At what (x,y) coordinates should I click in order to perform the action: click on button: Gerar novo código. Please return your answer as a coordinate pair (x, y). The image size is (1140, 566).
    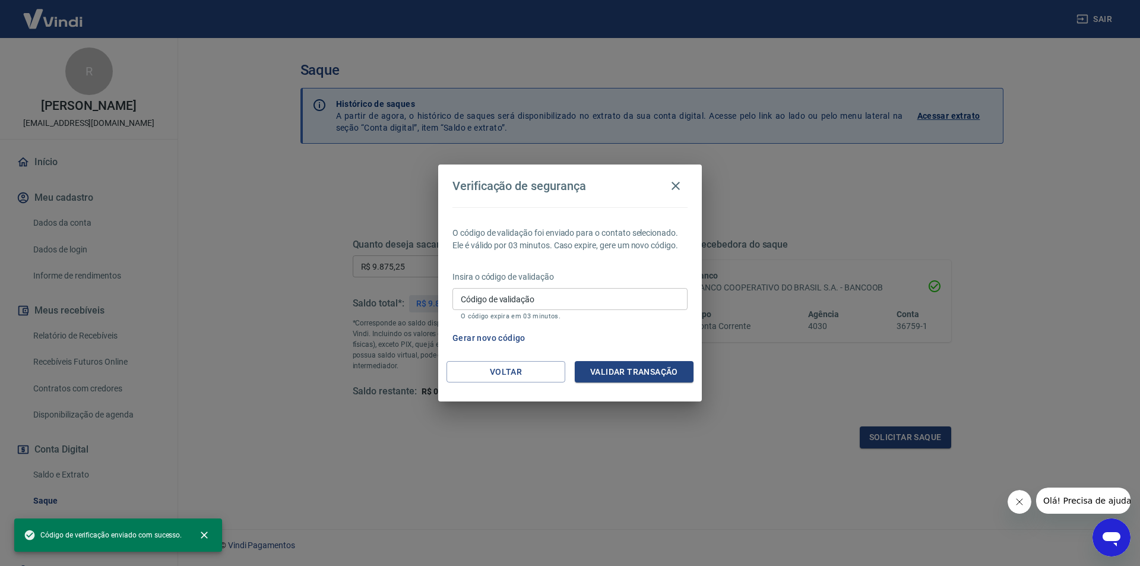
    Looking at the image, I should click on (489, 338).